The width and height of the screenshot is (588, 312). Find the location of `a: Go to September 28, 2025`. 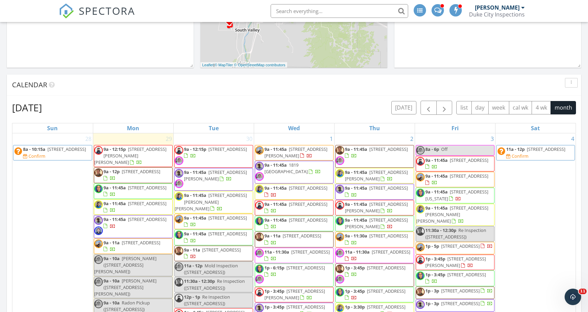

a: Go to September 28, 2025 is located at coordinates (88, 139).